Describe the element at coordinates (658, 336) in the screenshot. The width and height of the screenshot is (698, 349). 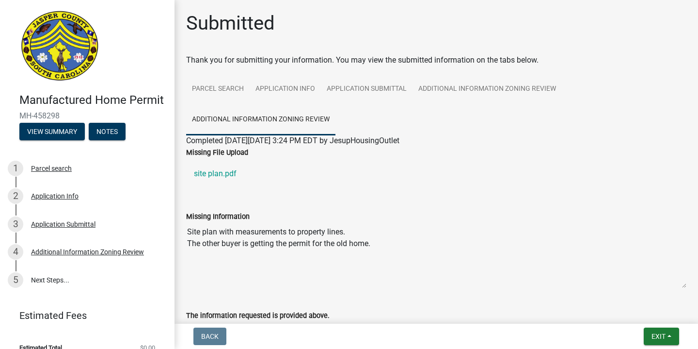
I see `span: Exit` at that location.